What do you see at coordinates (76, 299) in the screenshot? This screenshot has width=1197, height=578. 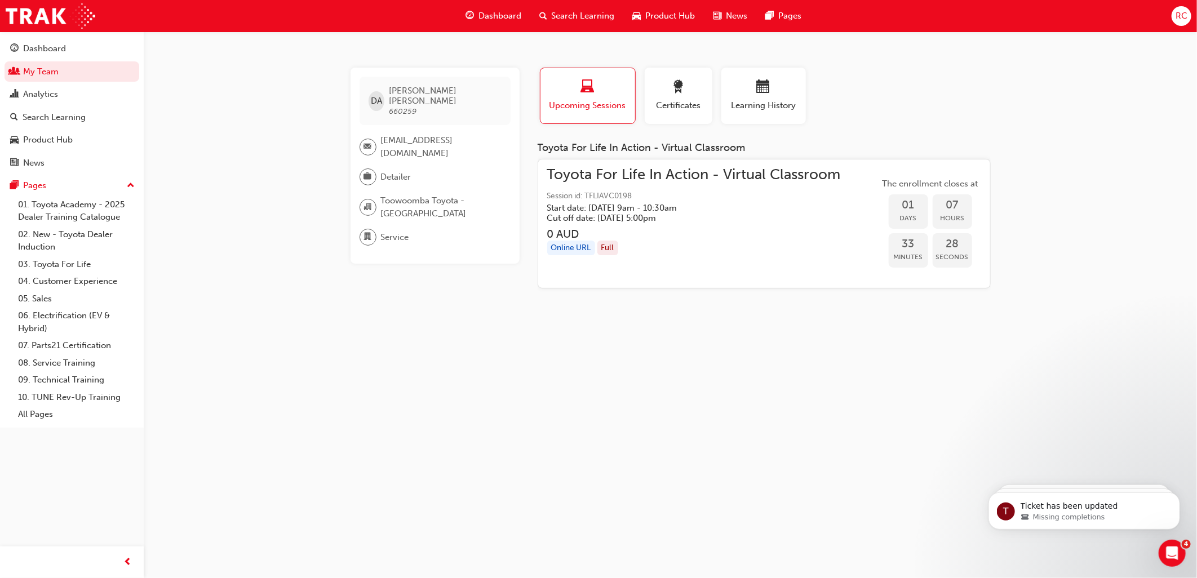 I see `a: 05. Sales` at bounding box center [76, 299].